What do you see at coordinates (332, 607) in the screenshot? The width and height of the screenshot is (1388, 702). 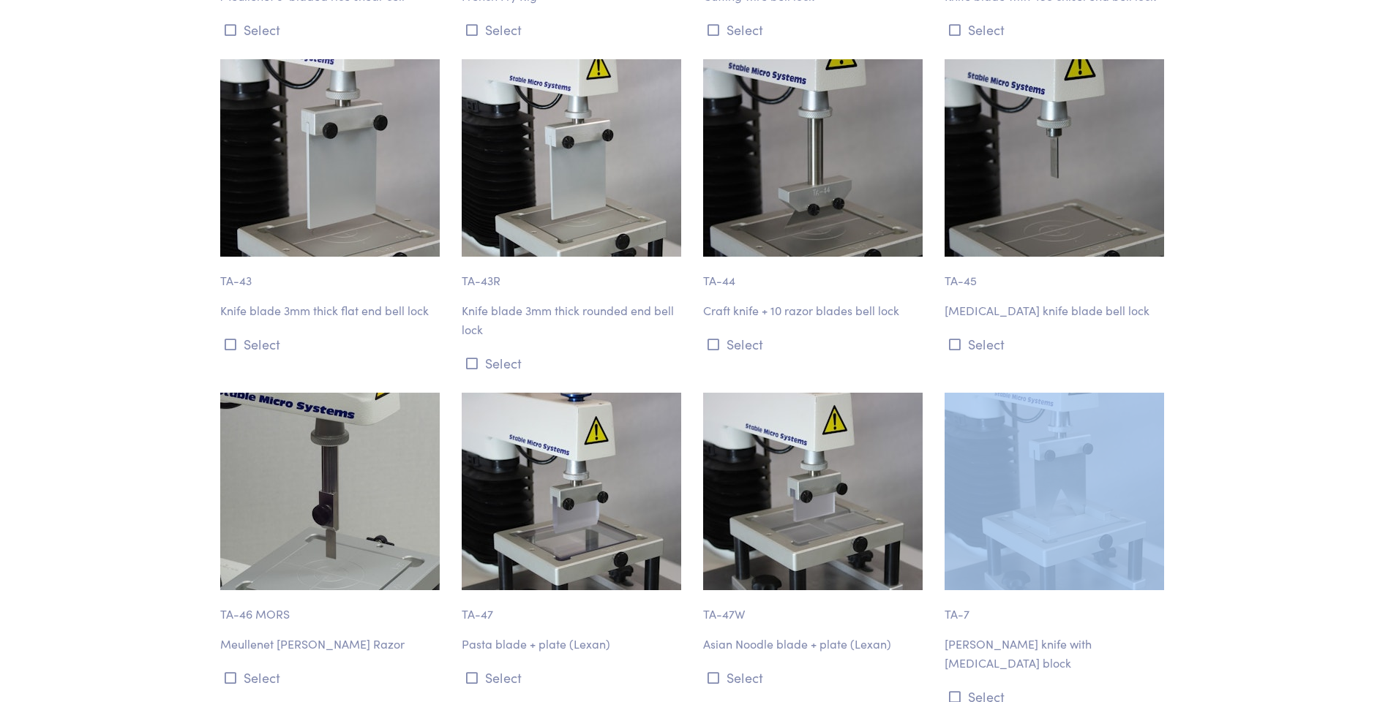 I see `p: TA-46 MORS` at bounding box center [332, 607].